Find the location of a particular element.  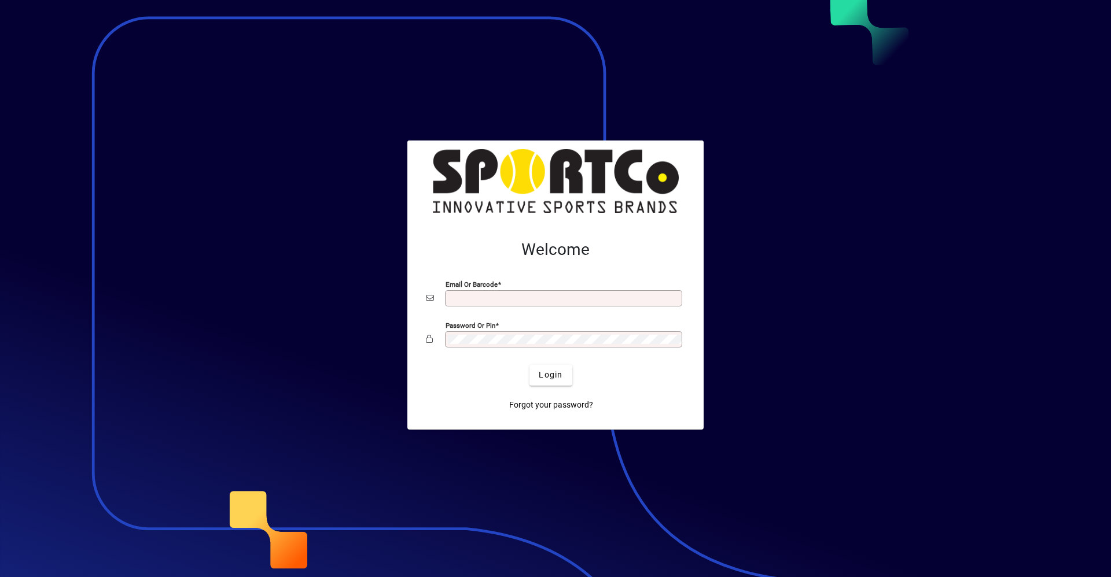

a: Forgot your password? is located at coordinates (551, 406).